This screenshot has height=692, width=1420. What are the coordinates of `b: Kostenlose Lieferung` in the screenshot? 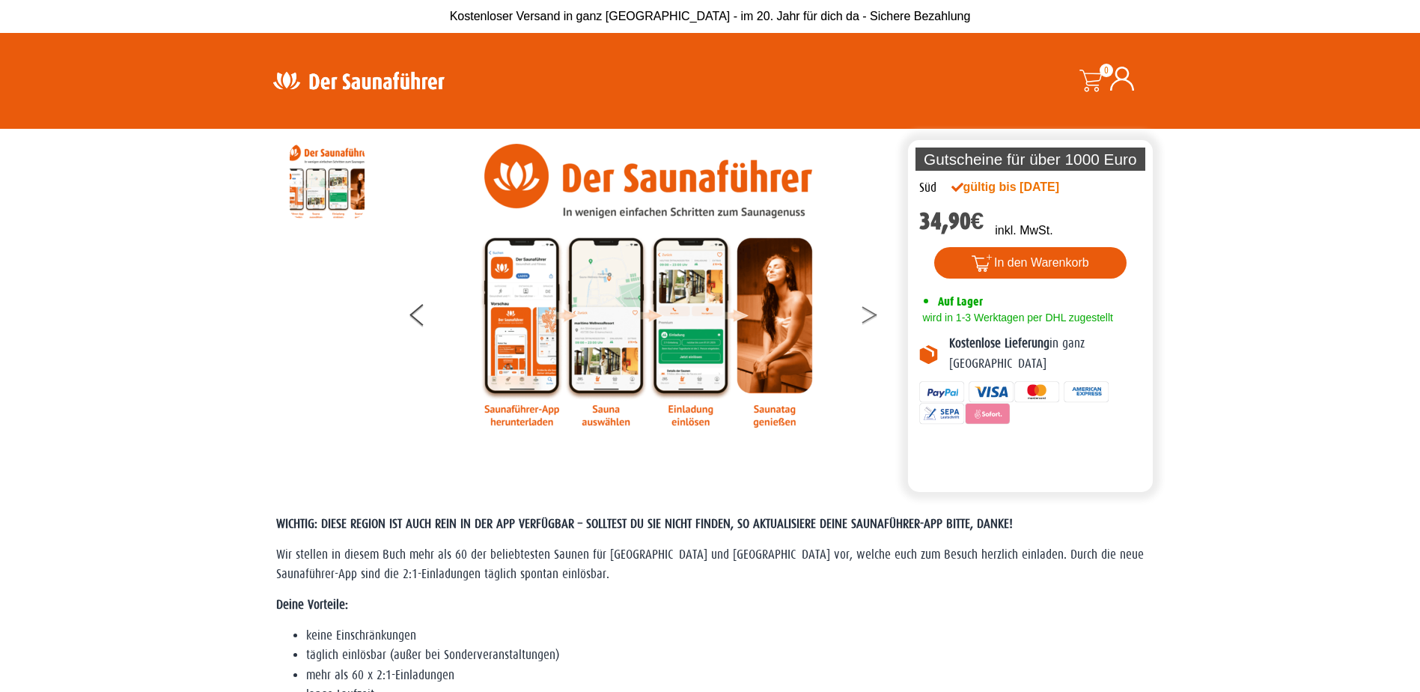 It's located at (1000, 343).